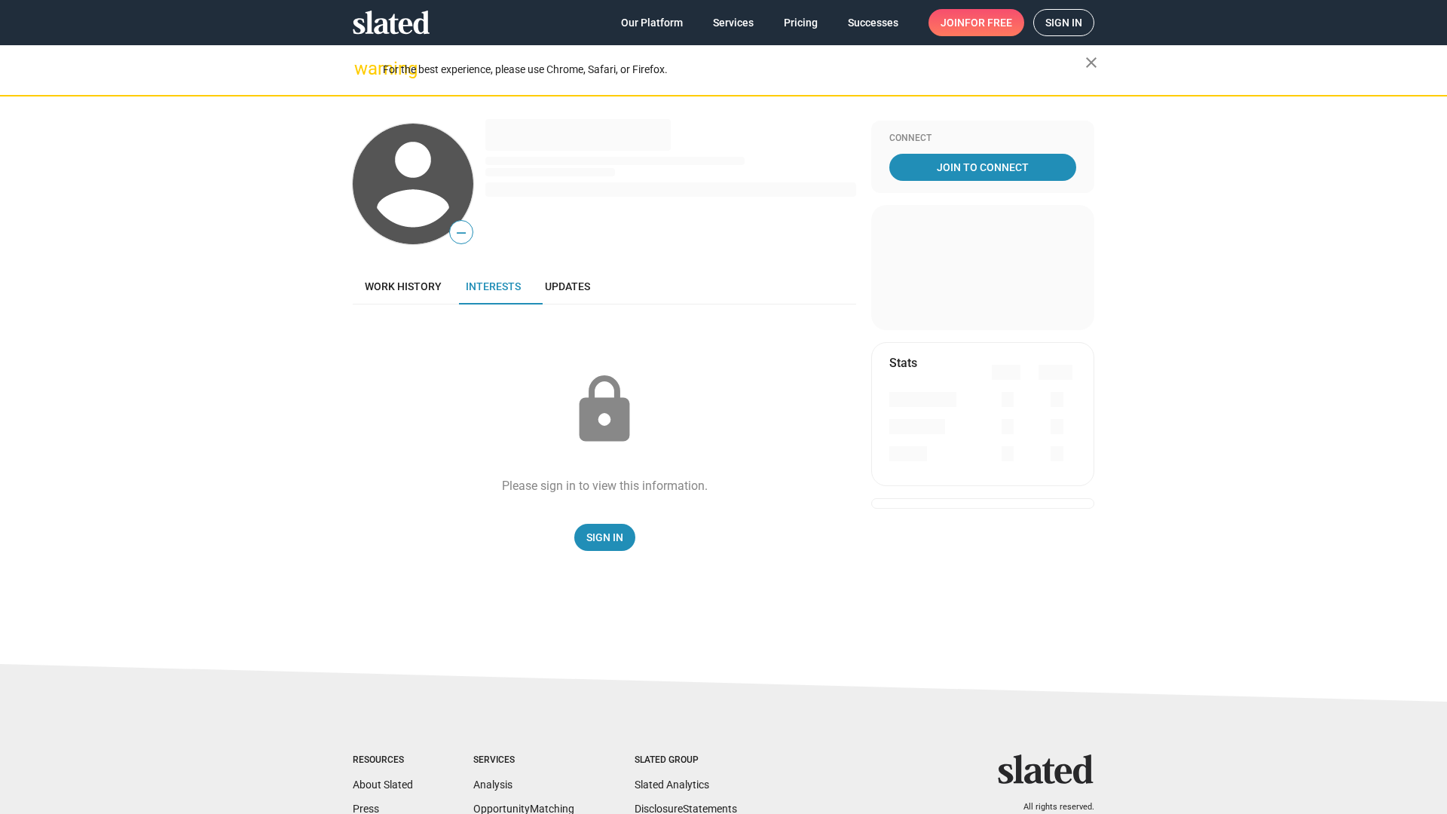 This screenshot has height=814, width=1447. What do you see at coordinates (983, 167) in the screenshot?
I see `span: Join To Connect` at bounding box center [983, 167].